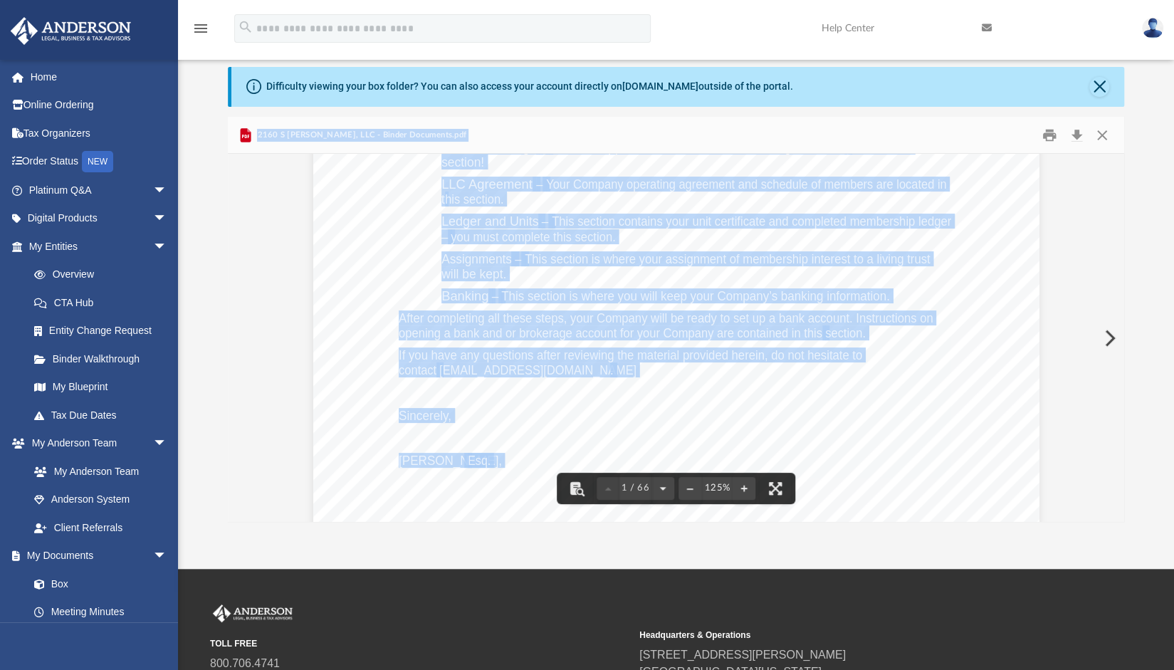  What do you see at coordinates (474, 199) in the screenshot?
I see `span: his section.` at bounding box center [474, 199].